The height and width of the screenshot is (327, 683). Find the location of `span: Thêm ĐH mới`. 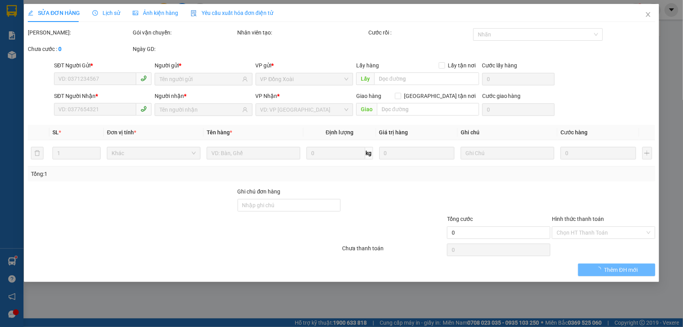

span: Thêm ĐH mới is located at coordinates (621, 270).